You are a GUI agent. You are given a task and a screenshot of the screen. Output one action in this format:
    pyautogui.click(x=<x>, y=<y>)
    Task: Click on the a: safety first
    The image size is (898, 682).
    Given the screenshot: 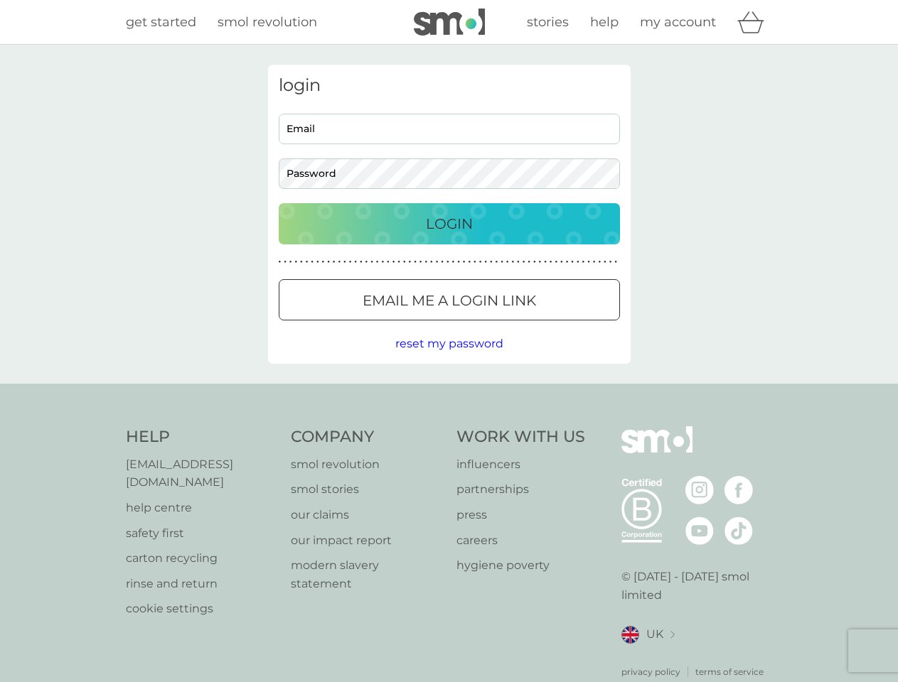 What is the action you would take?
    pyautogui.click(x=201, y=534)
    